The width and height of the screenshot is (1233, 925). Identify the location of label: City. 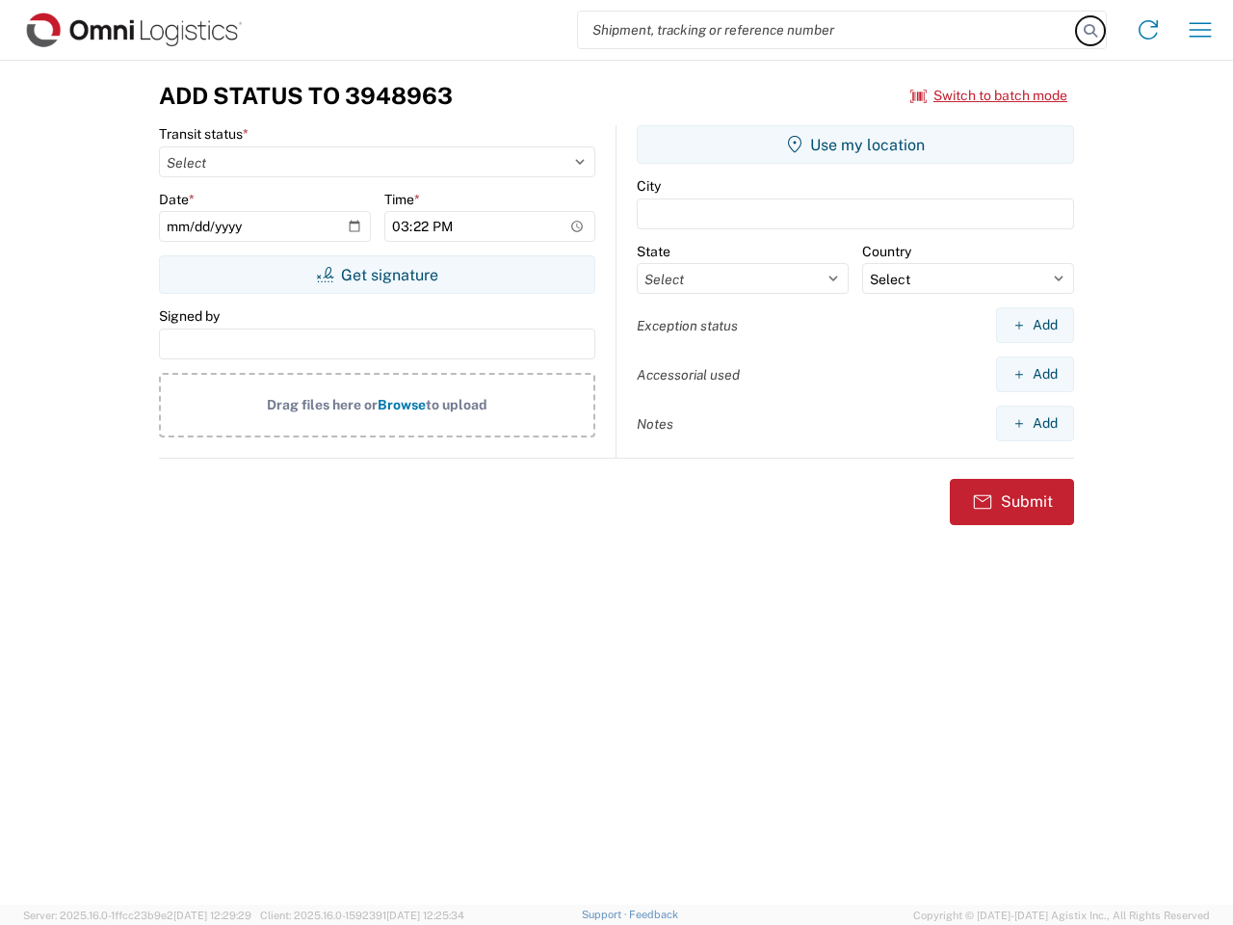
(648, 186).